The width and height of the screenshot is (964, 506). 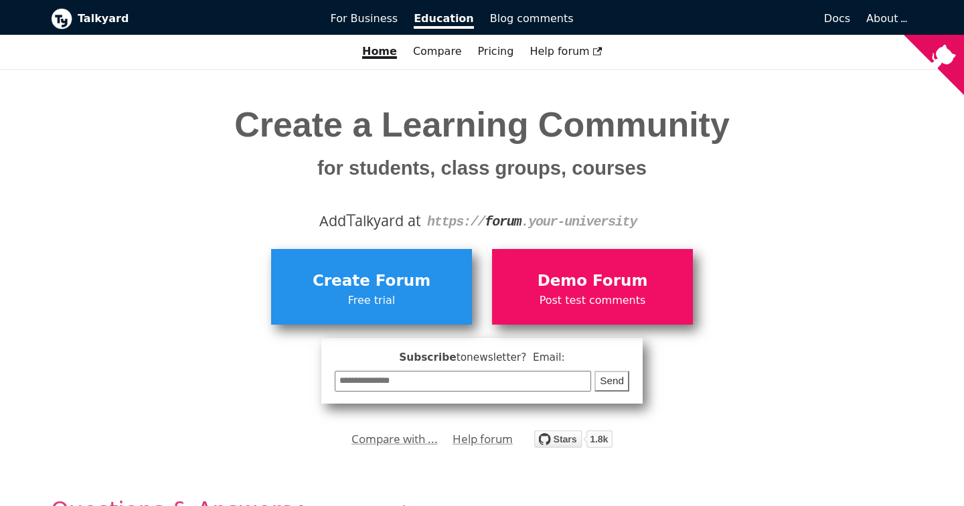 I want to click on b: Talkyard, so click(x=195, y=19).